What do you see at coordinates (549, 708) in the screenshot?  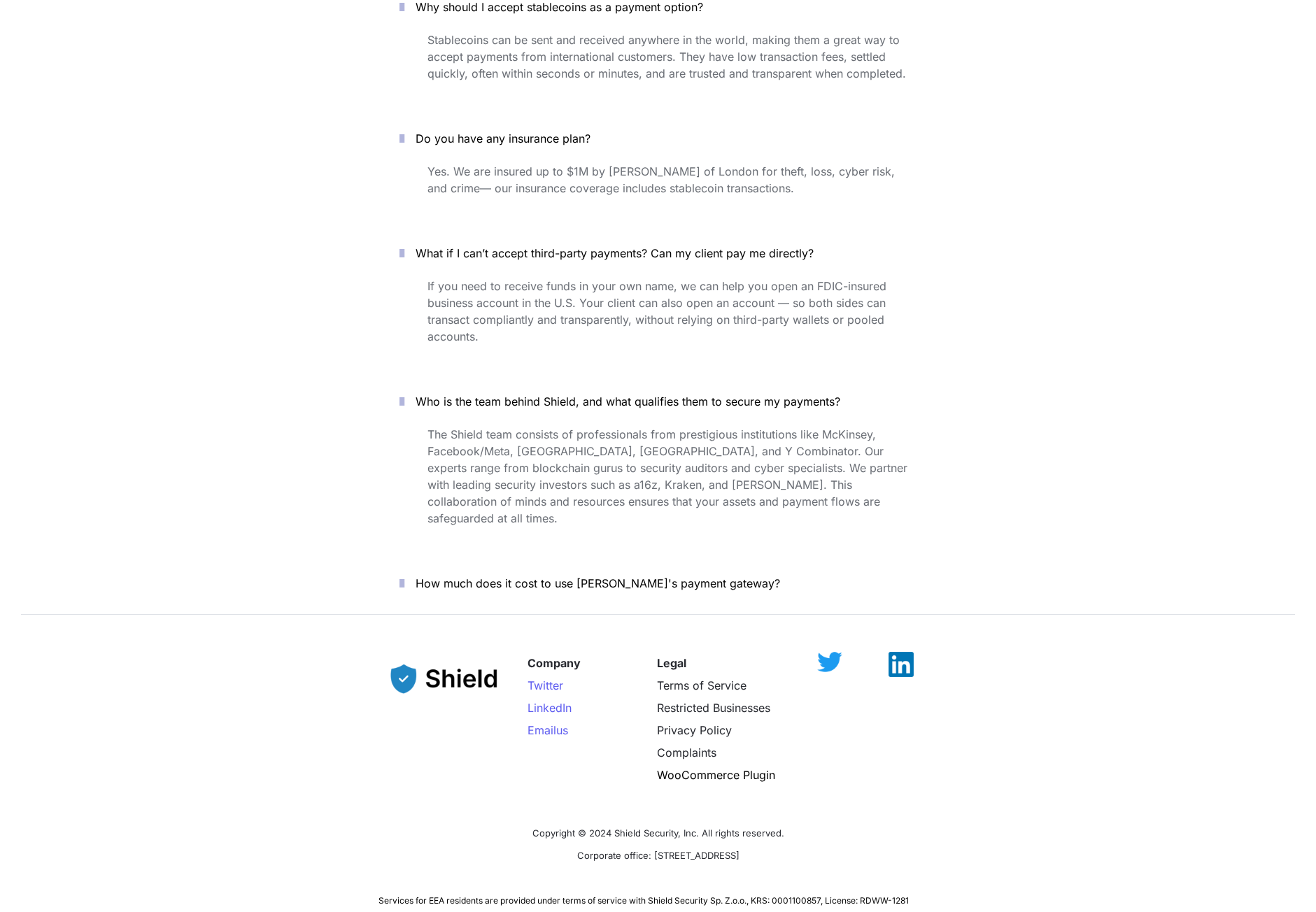 I see `span: LinkedIn` at bounding box center [549, 708].